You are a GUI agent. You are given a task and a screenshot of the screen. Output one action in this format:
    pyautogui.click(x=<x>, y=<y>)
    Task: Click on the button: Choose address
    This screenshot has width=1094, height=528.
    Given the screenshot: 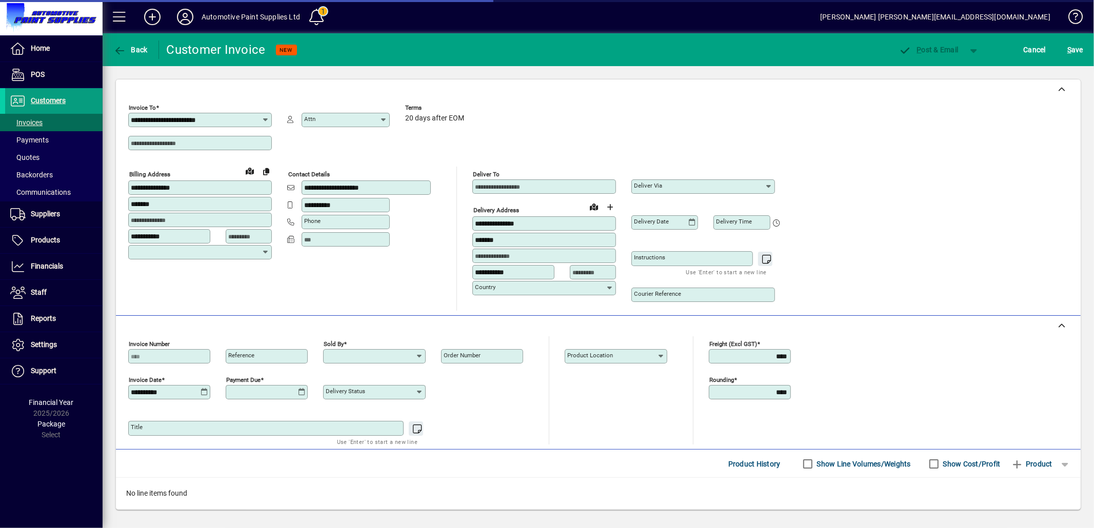 What is the action you would take?
    pyautogui.click(x=610, y=207)
    